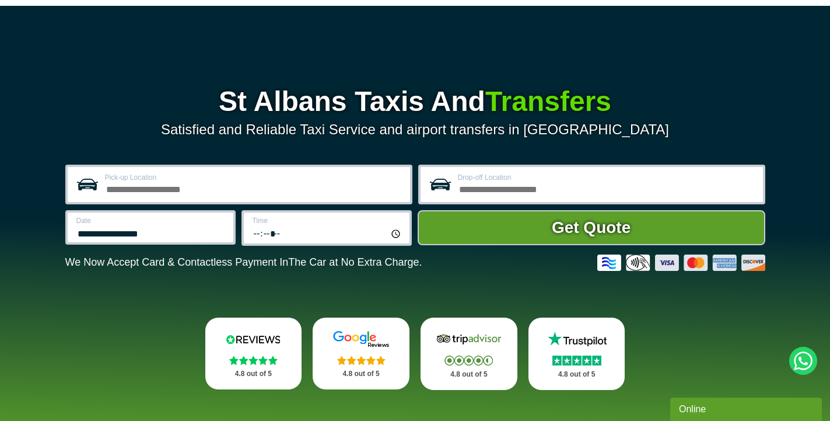  I want to click on button: Get Quote, so click(592, 228).